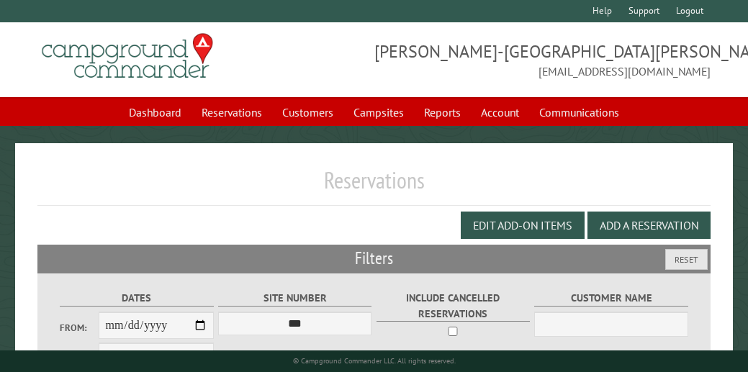 The image size is (748, 372). Describe the element at coordinates (442, 112) in the screenshot. I see `a: Reports` at that location.